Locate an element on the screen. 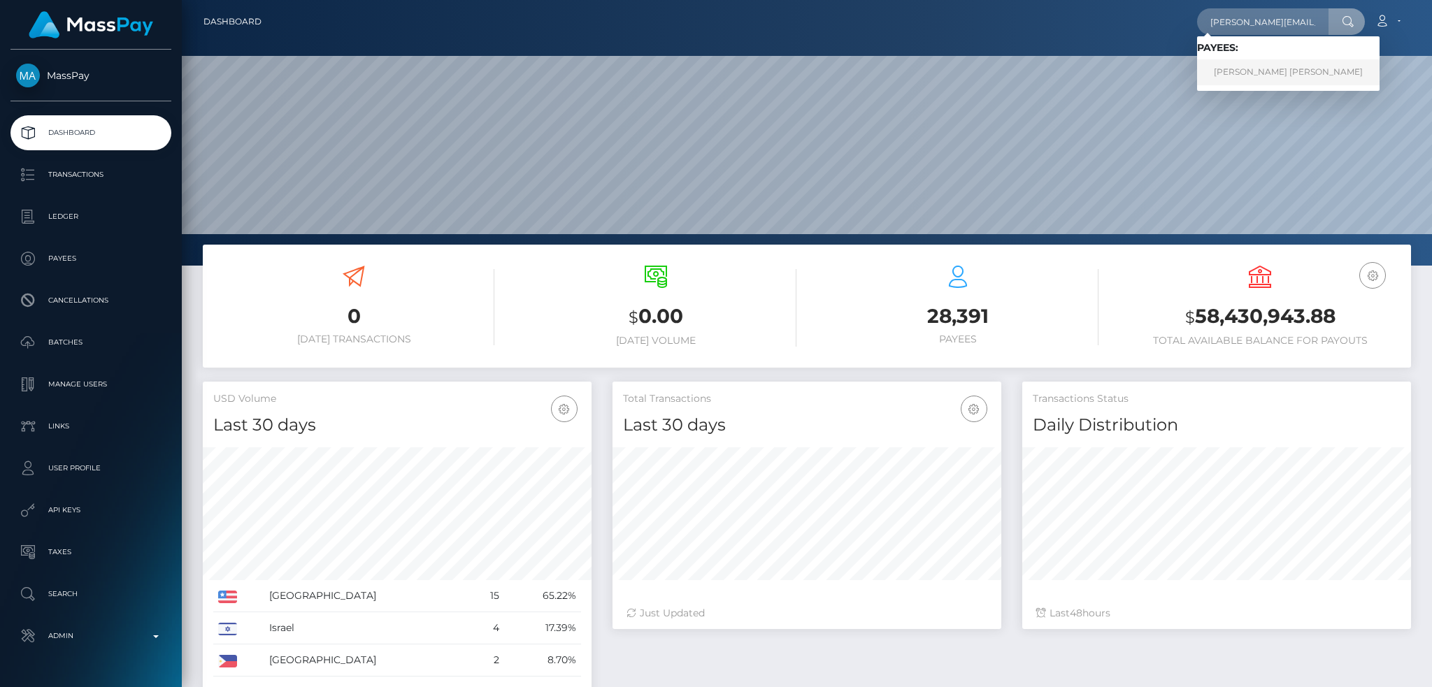 The width and height of the screenshot is (1432, 687). img: MassPay Logo is located at coordinates (91, 24).